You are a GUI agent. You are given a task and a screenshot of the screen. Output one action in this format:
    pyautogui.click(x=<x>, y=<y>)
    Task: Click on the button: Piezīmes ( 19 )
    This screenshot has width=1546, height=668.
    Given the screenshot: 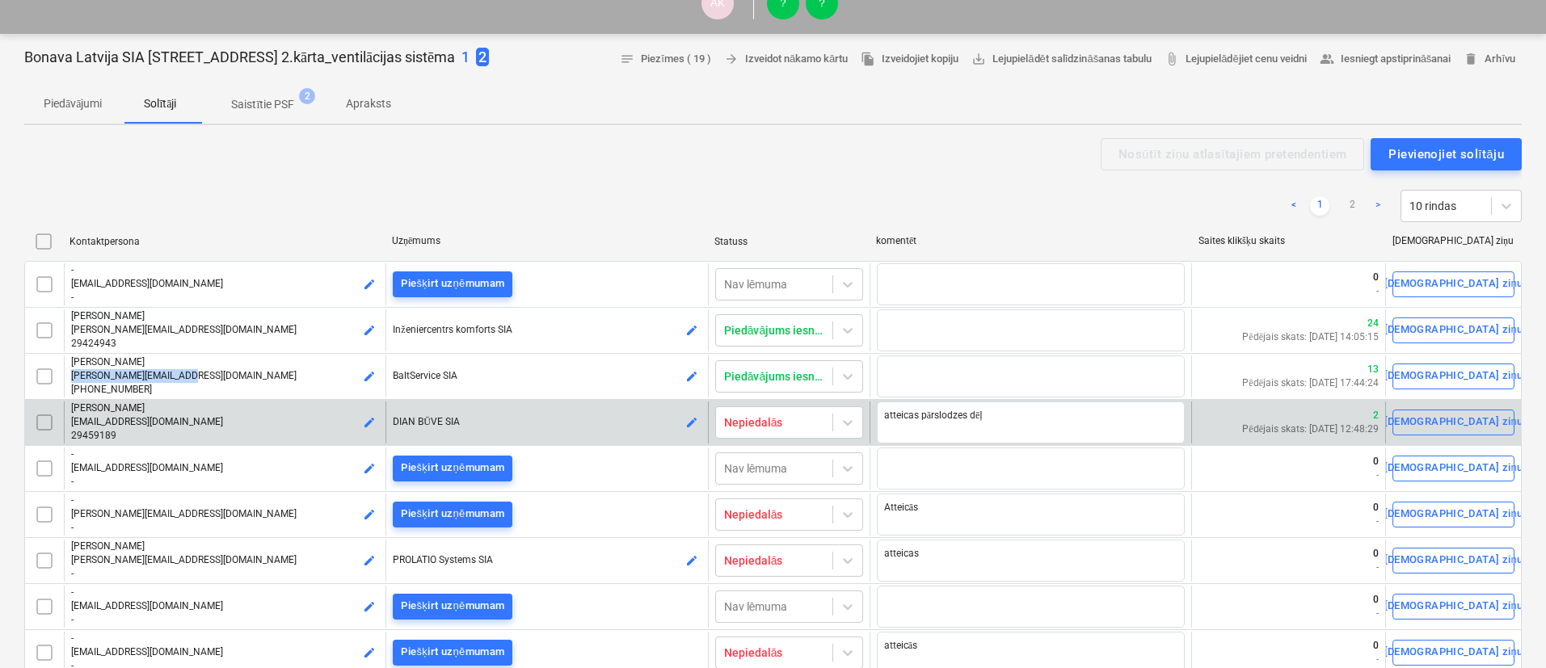 What is the action you would take?
    pyautogui.click(x=665, y=59)
    